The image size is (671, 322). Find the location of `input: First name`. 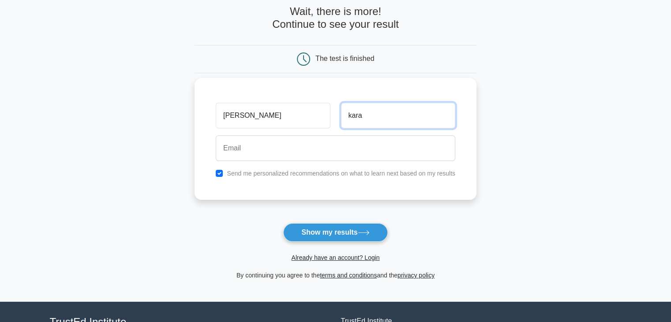

input: First name is located at coordinates (273, 116).